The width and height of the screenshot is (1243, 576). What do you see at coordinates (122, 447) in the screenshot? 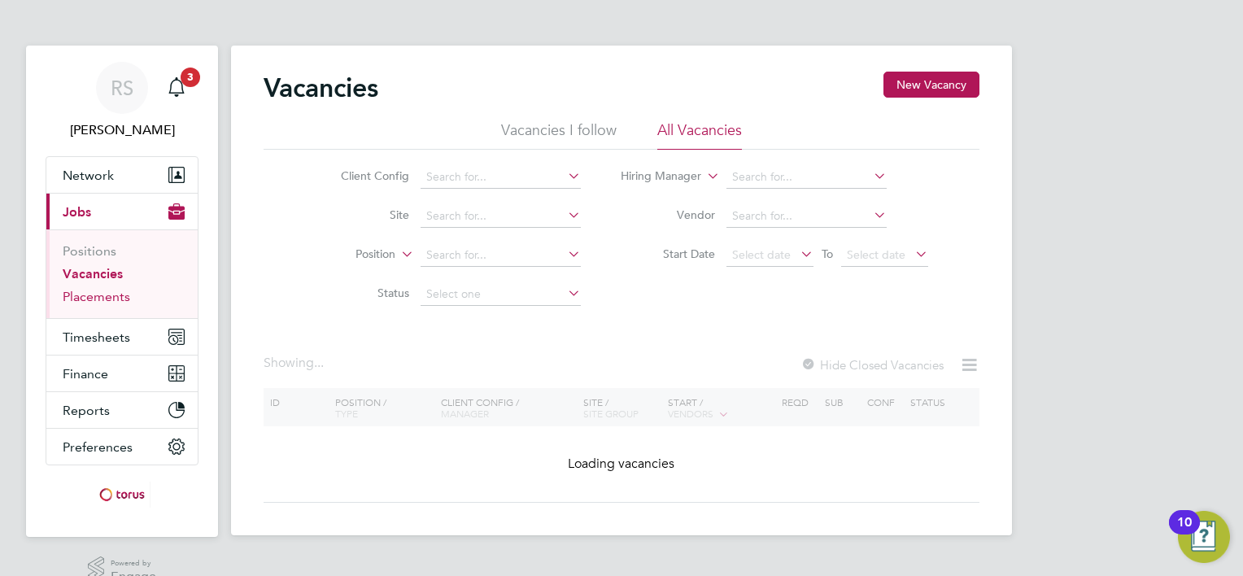
I see `button: Preferences` at bounding box center [122, 447].